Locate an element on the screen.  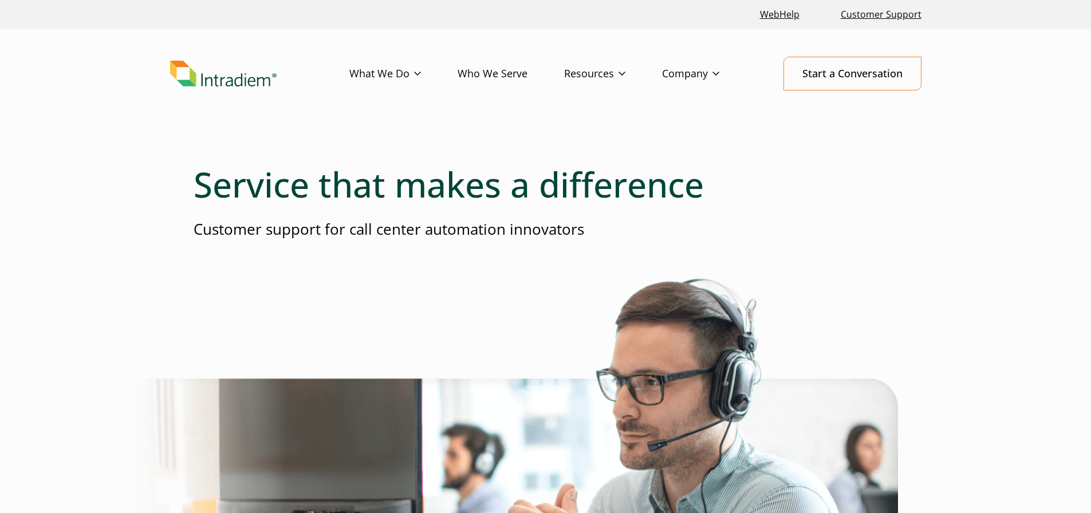
a: Start a Conversation is located at coordinates (852, 73).